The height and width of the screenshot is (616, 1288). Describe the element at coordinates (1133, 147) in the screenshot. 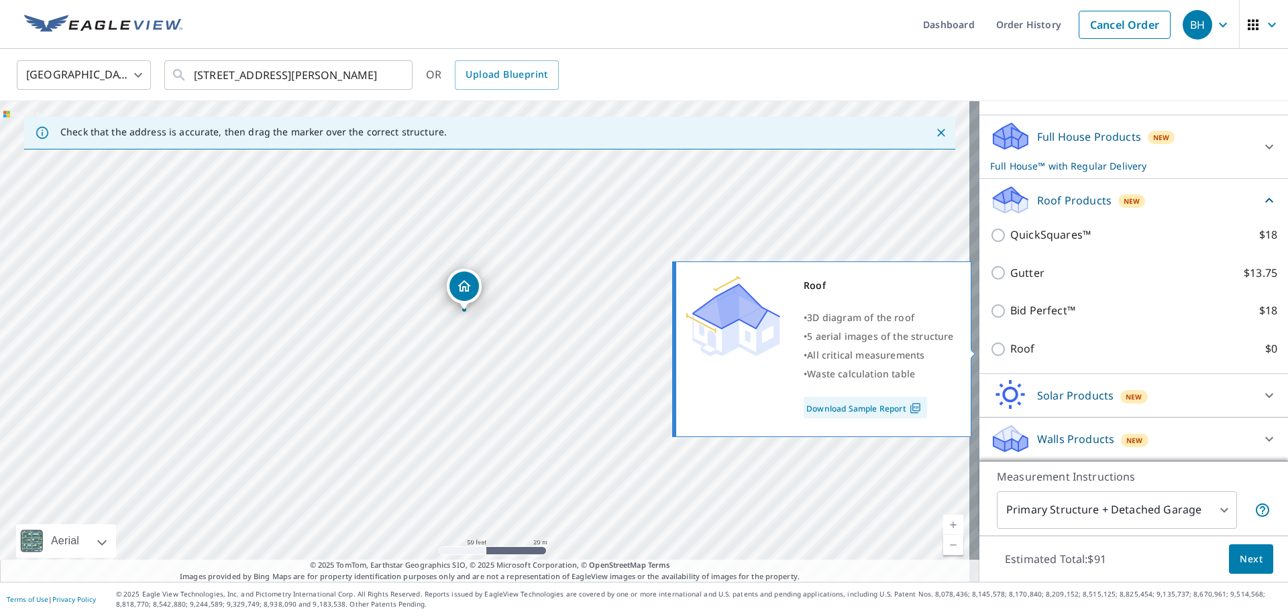

I see `div: Full House ProductsNewFull House™ with Regular Delivery` at that location.